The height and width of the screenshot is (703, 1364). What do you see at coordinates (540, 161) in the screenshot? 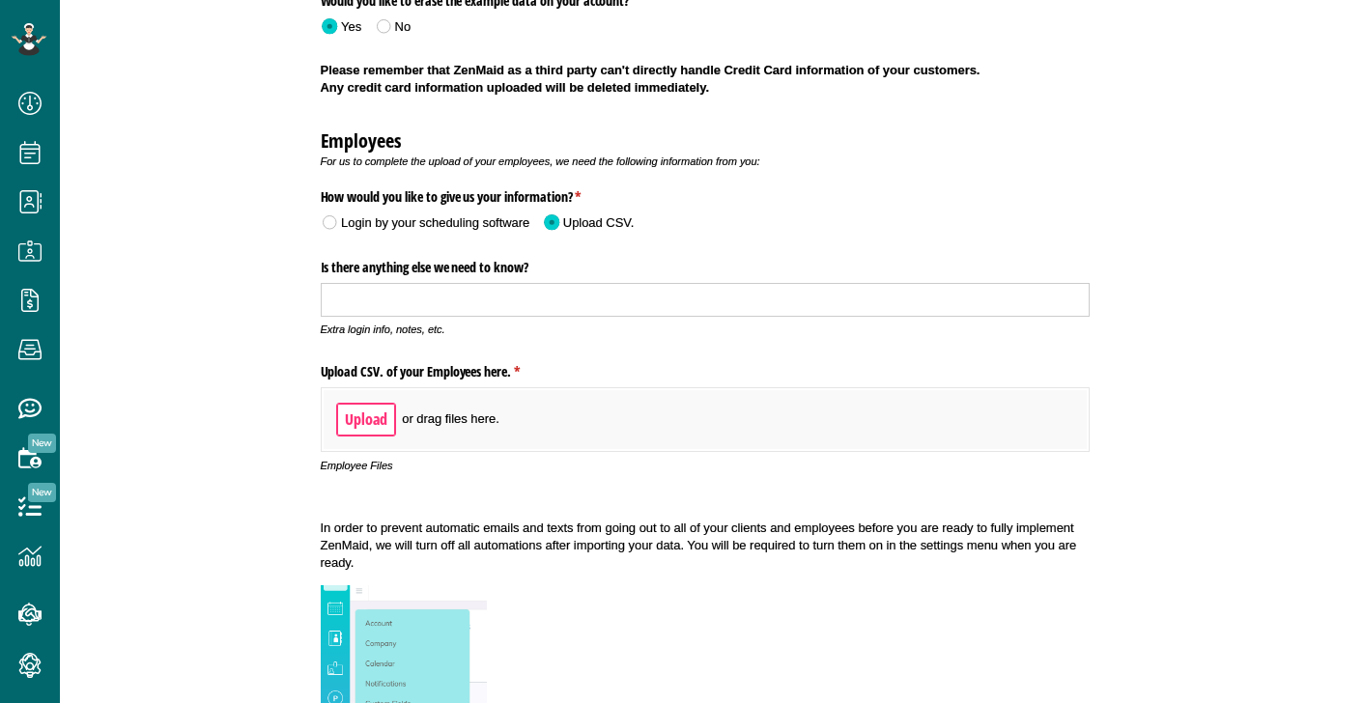
I see `em: For us to complete the upload of your employees, we need the following information from you:` at bounding box center [540, 161].